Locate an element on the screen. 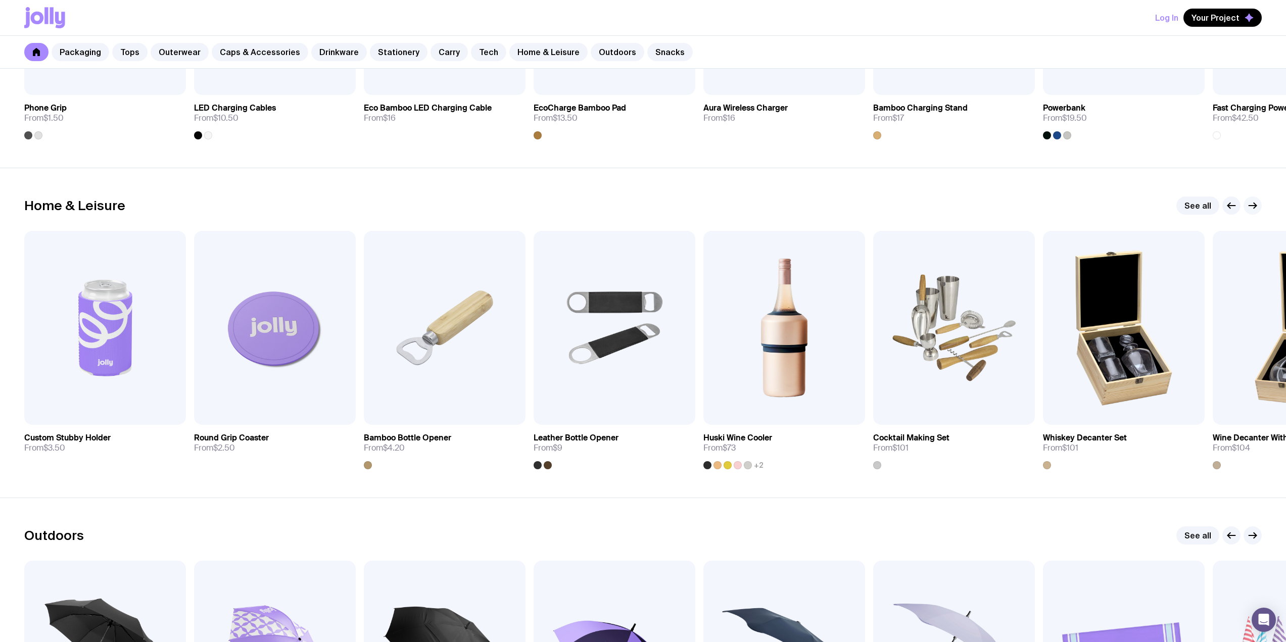 This screenshot has width=1286, height=642. a: Round Grip CoasterFrom$2.50 is located at coordinates (275, 443).